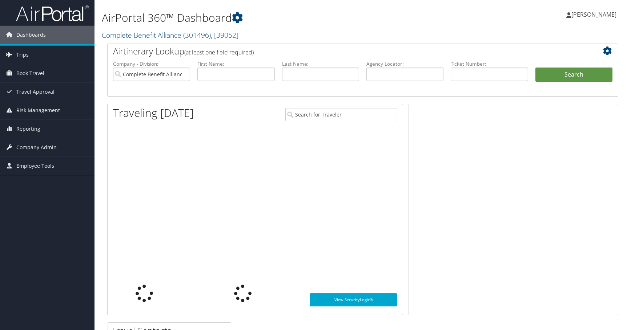  Describe the element at coordinates (236, 64) in the screenshot. I see `label: First Name:` at that location.